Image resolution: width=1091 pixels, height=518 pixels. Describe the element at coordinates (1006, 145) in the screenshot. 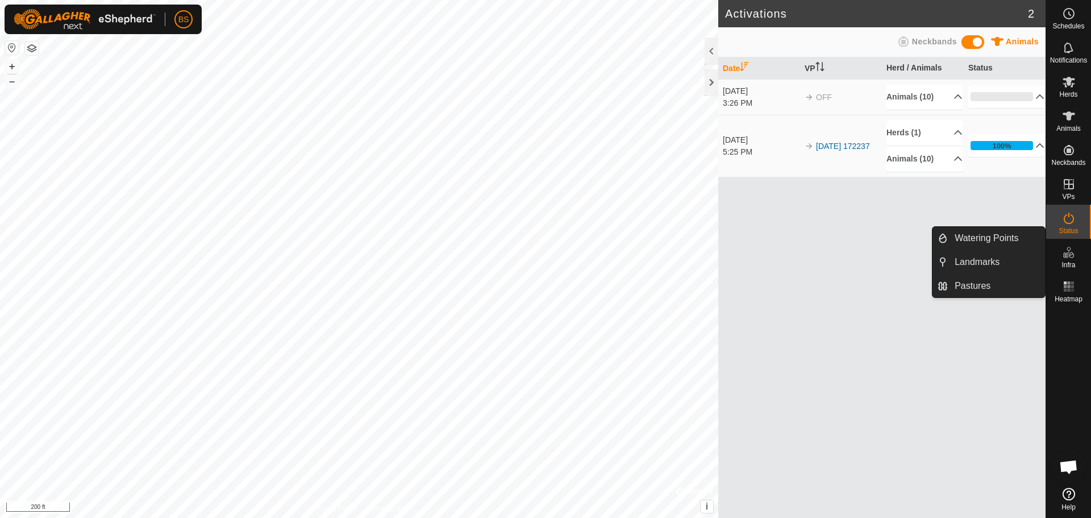

I see `p-accordion-header: 100%` at that location.